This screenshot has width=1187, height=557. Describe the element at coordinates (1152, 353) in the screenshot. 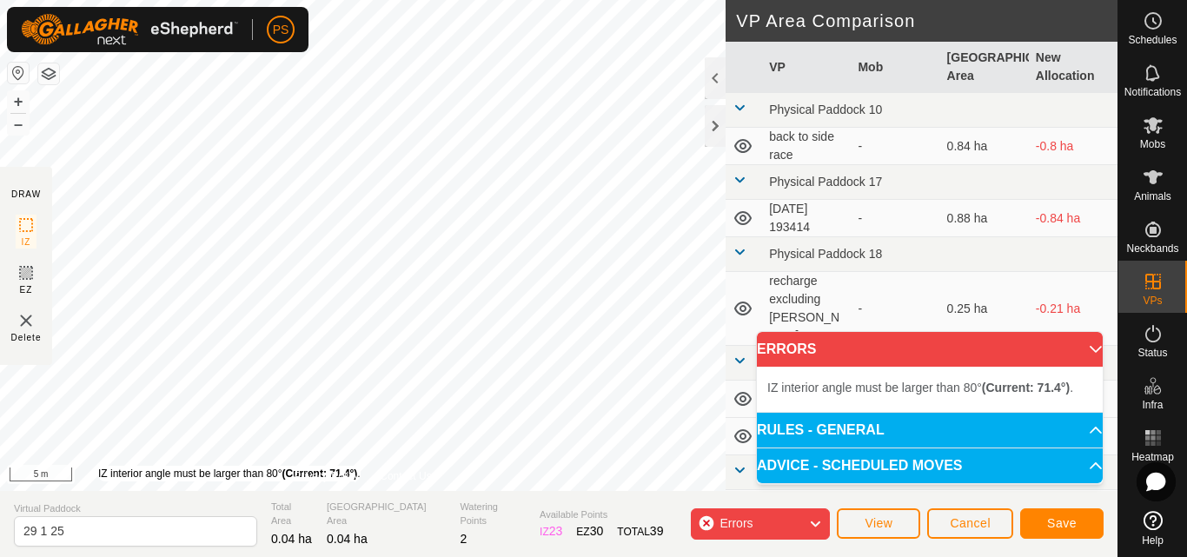

I see `span: Status` at that location.